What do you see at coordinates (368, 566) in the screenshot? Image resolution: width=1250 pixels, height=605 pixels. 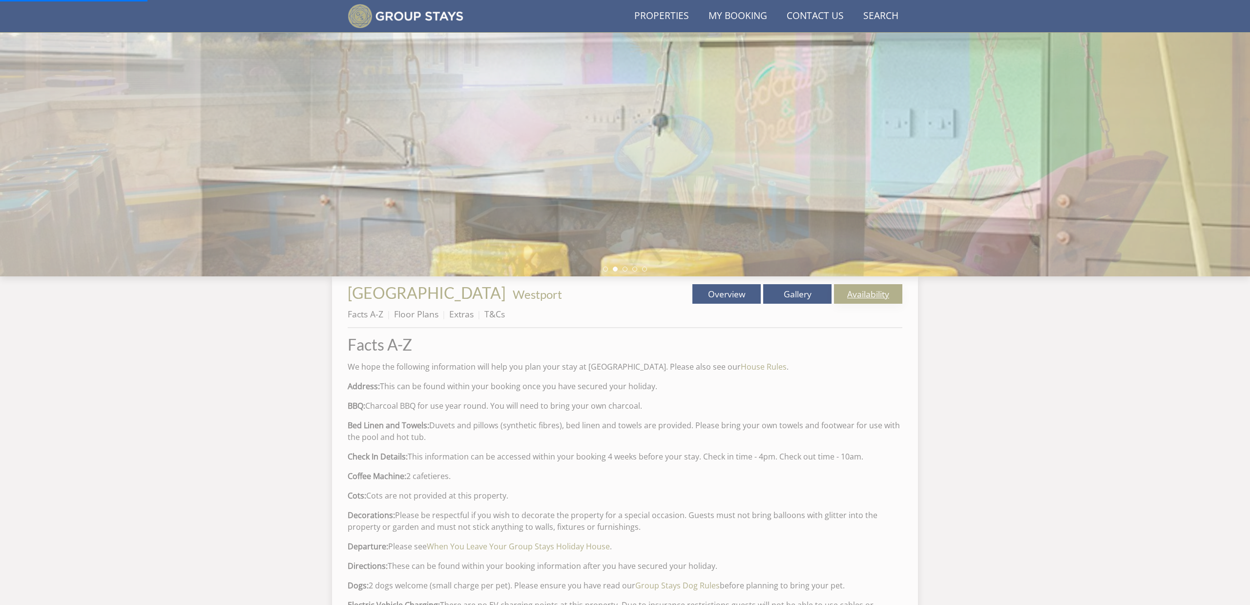 I see `strong: Directions:` at bounding box center [368, 566].